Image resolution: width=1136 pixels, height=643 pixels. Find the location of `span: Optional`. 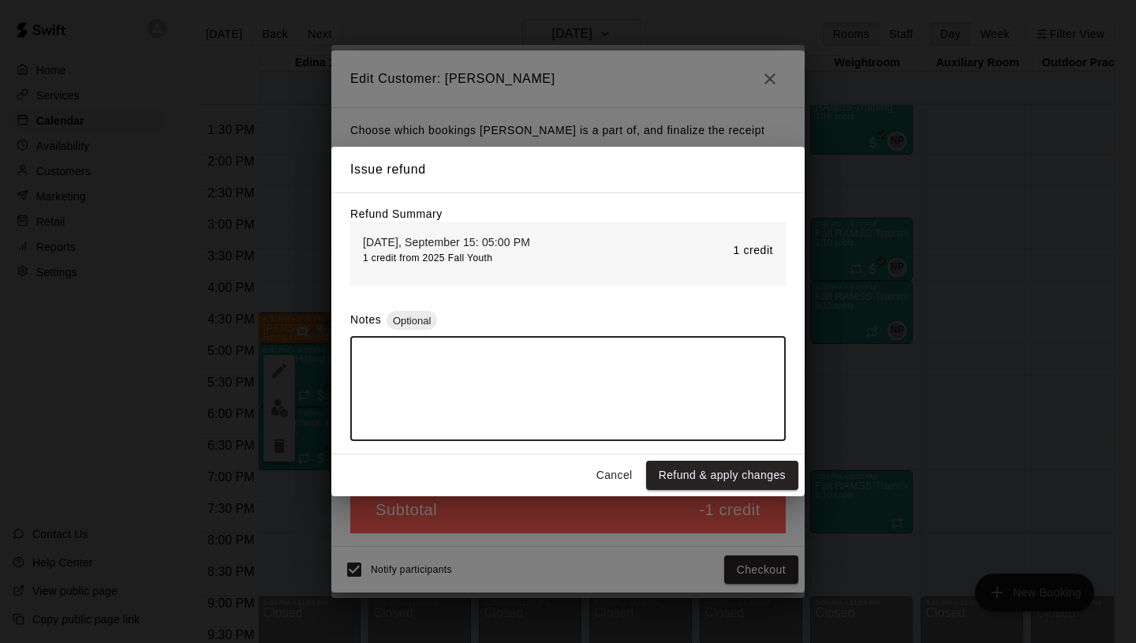

span: Optional is located at coordinates (412, 320).